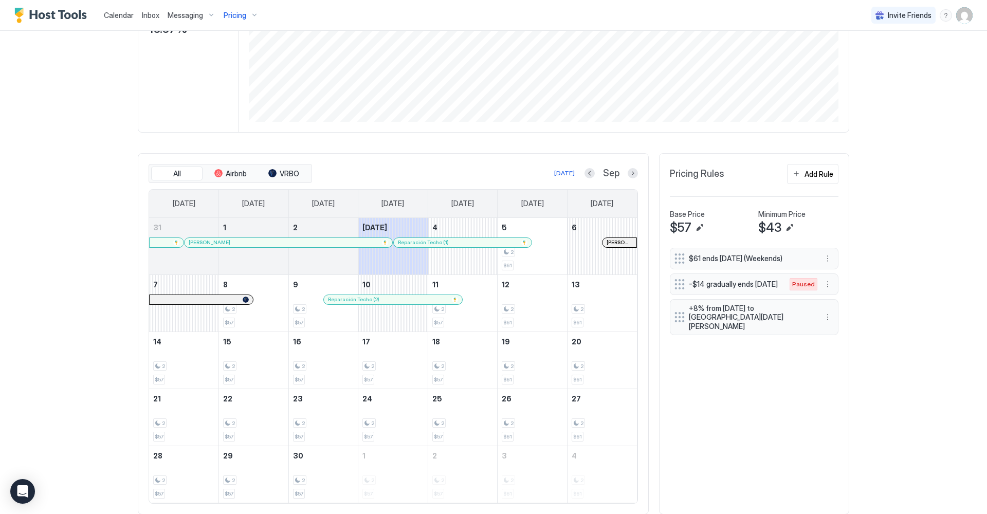  I want to click on button: More options, so click(827, 317).